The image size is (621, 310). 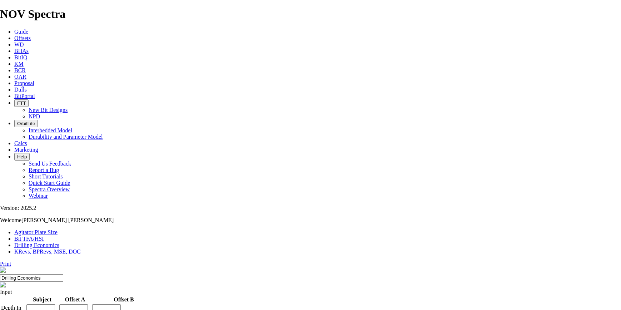 What do you see at coordinates (37, 245) in the screenshot?
I see `a: Drilling Economics` at bounding box center [37, 245].